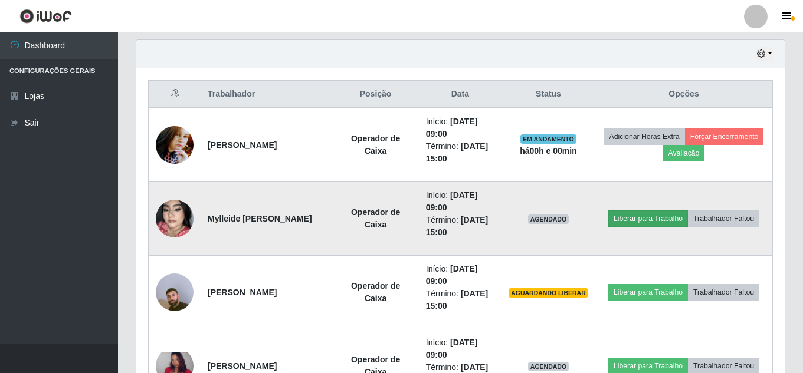 This screenshot has height=373, width=803. What do you see at coordinates (548, 94) in the screenshot?
I see `th: Status` at bounding box center [548, 94].